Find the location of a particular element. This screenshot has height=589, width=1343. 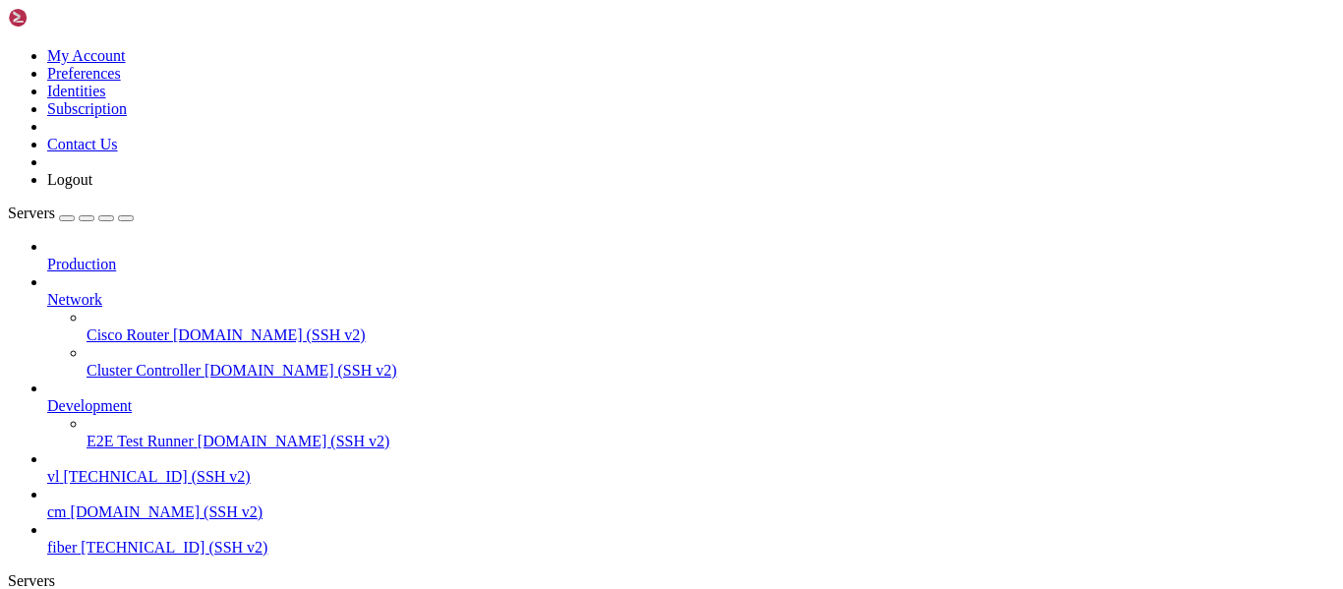

a: Subscription is located at coordinates (87, 108).